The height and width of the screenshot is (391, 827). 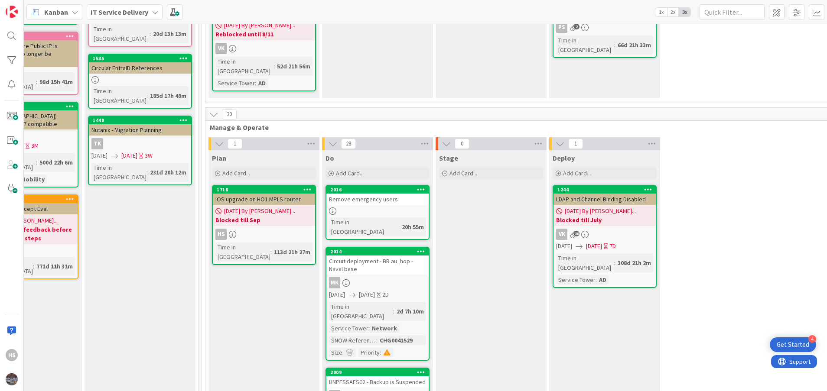 I want to click on div: 4, so click(x=812, y=339).